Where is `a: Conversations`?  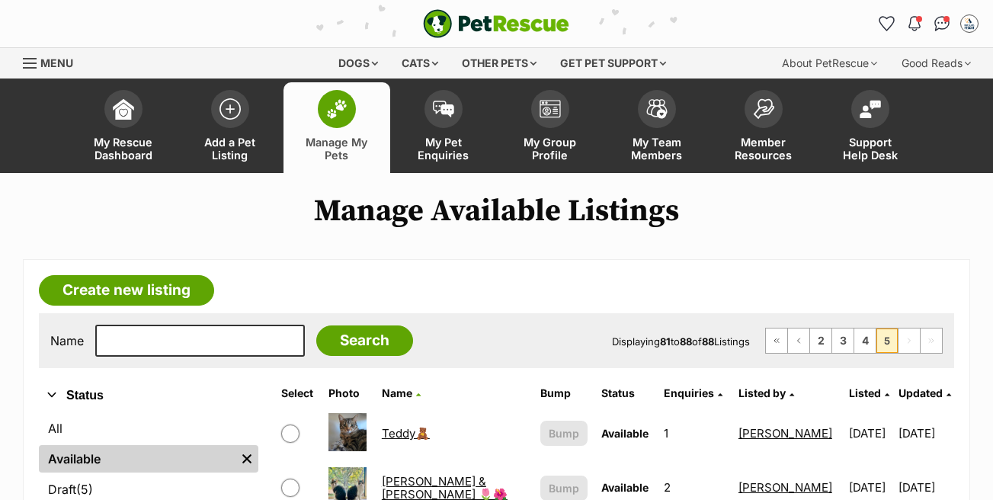 a: Conversations is located at coordinates (942, 24).